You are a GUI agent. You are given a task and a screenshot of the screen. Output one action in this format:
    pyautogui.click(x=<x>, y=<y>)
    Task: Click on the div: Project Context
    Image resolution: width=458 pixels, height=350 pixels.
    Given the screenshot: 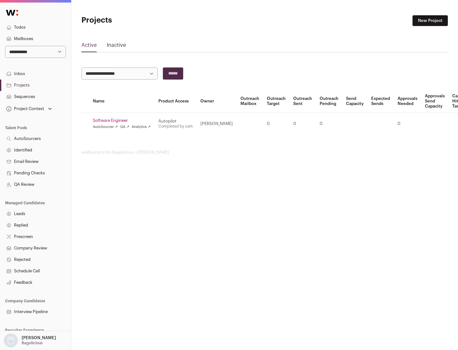 What is the action you would take?
    pyautogui.click(x=24, y=109)
    